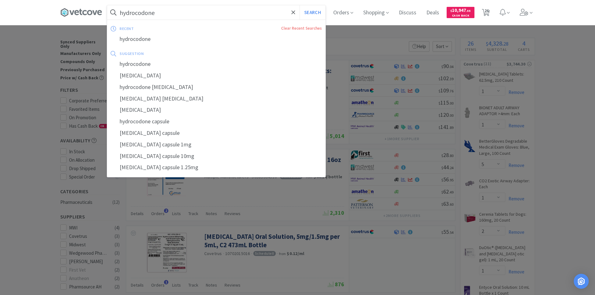 This screenshot has width=595, height=295. What do you see at coordinates (163, 28) in the screenshot?
I see `div: recent` at bounding box center [163, 28].